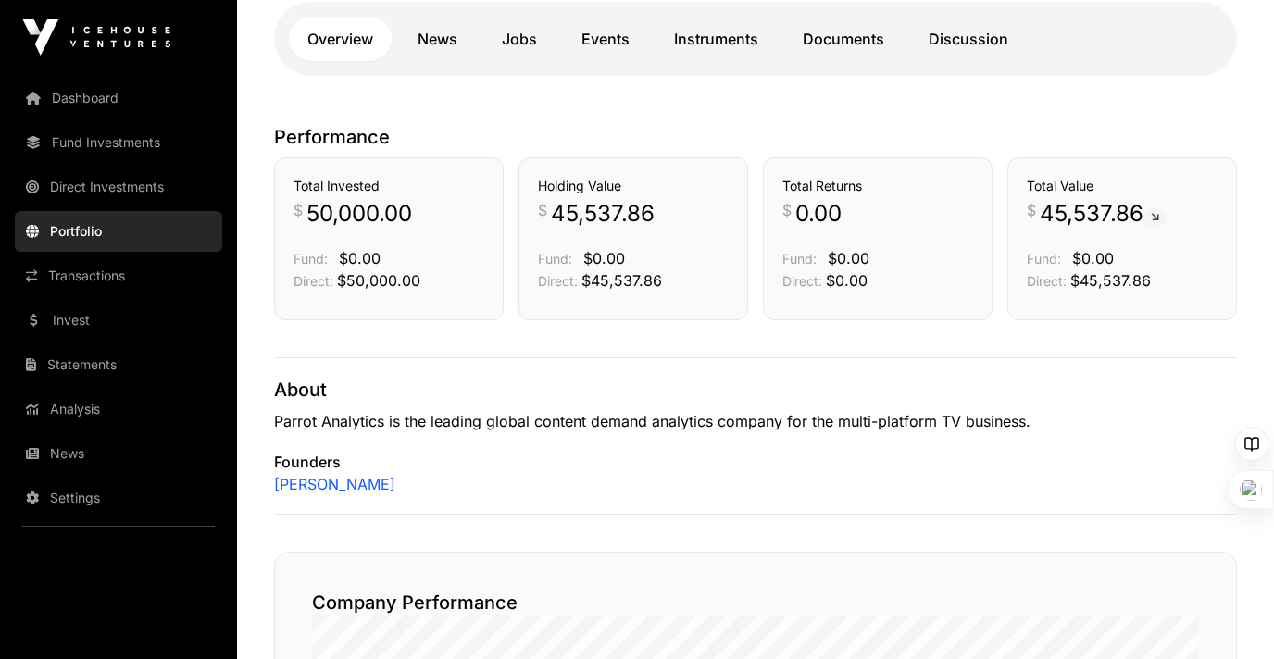 The image size is (1274, 659). I want to click on a: Fund Investments, so click(119, 143).